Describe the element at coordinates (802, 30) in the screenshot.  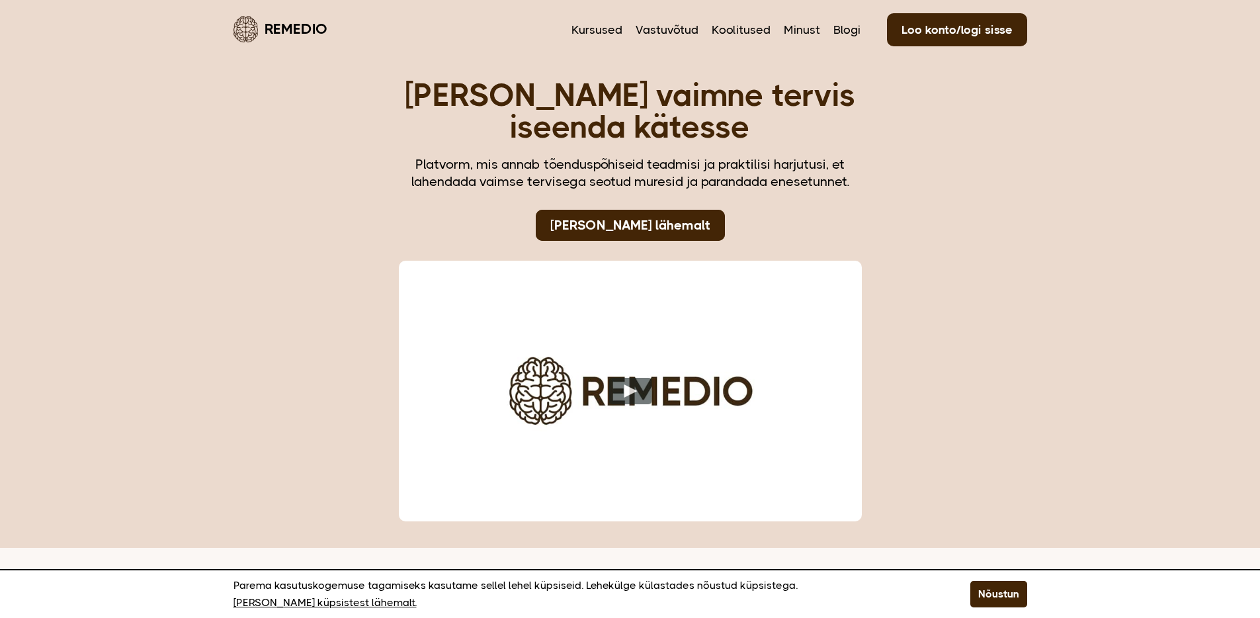
I see `a: Minust` at that location.